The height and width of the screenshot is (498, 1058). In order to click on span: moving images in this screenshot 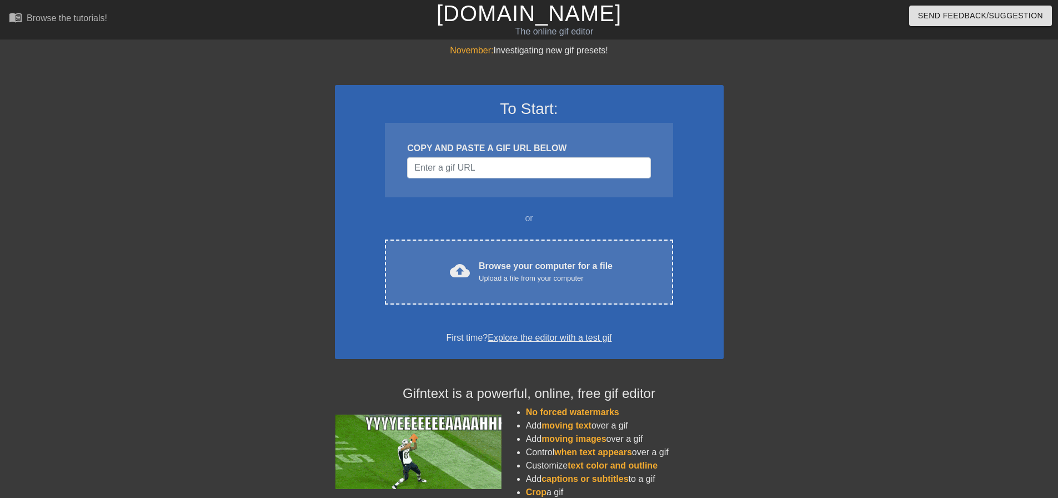, I will do `click(574, 438)`.